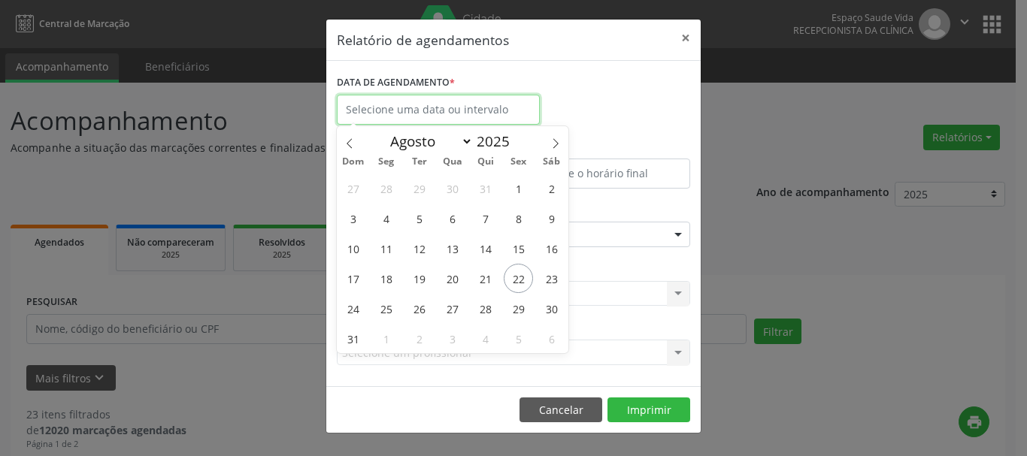 Image resolution: width=1027 pixels, height=456 pixels. What do you see at coordinates (353, 248) in the screenshot?
I see `span: Agosto 10, 2025` at bounding box center [353, 248].